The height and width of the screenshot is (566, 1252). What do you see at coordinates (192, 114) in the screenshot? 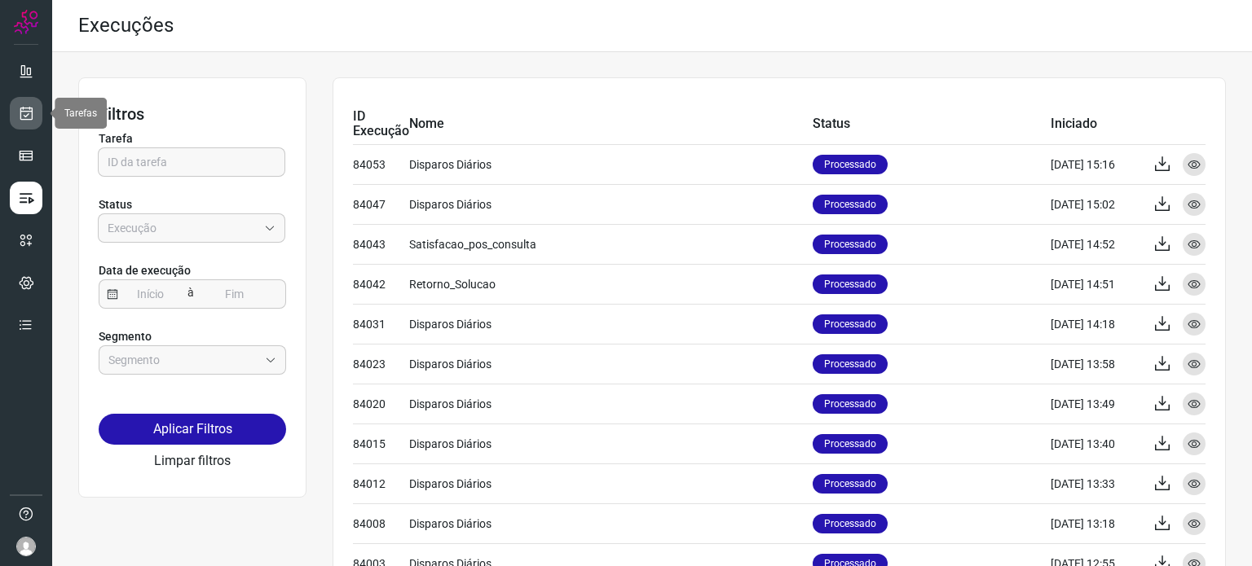
I see `h3: Filtros` at bounding box center [192, 114].